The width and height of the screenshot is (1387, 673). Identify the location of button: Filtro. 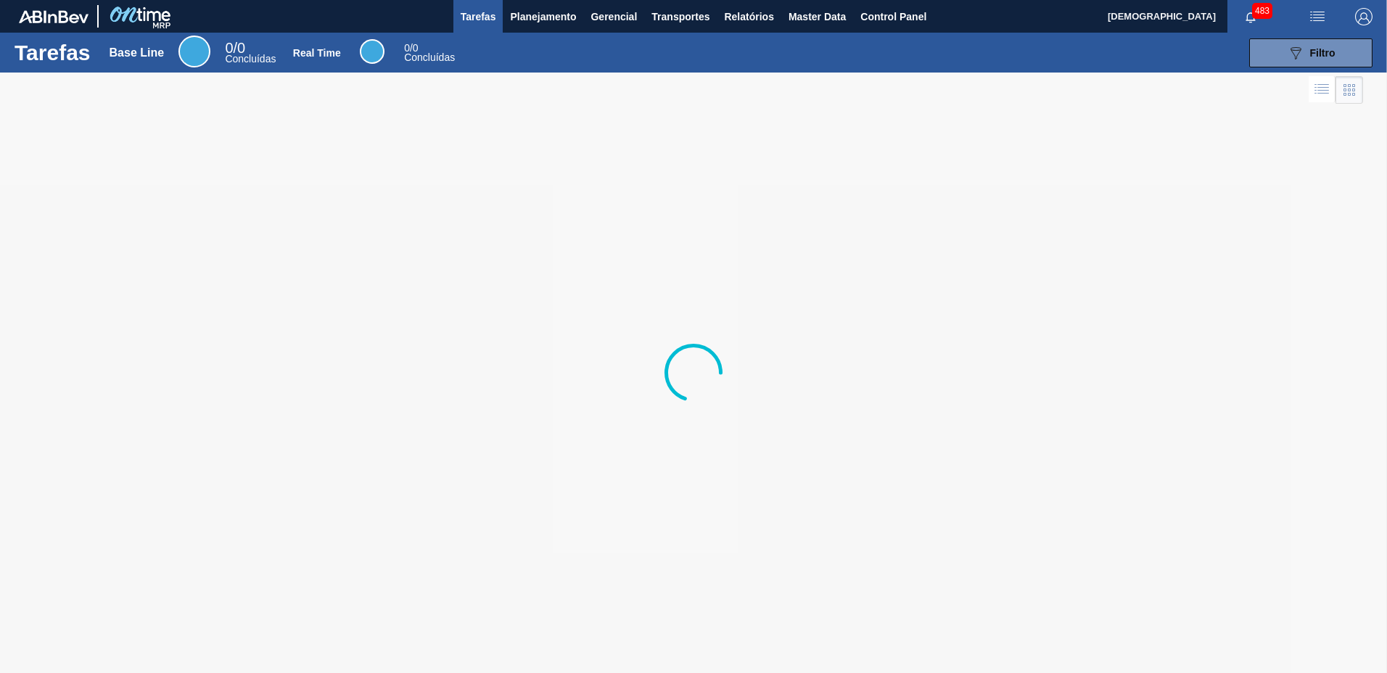
(1310, 53).